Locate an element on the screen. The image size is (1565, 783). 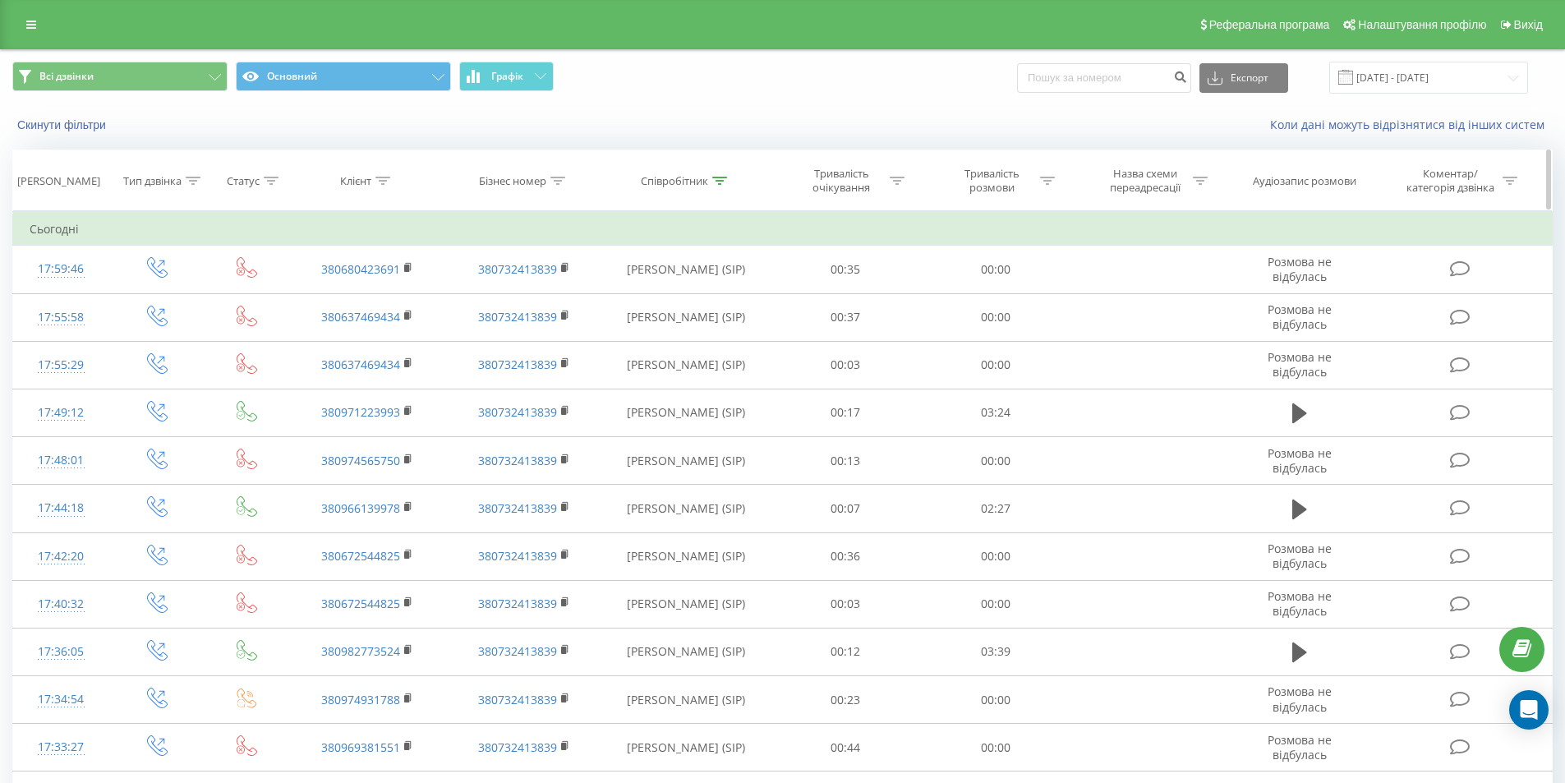
div: Аудіозапис розмови is located at coordinates (1305, 181).